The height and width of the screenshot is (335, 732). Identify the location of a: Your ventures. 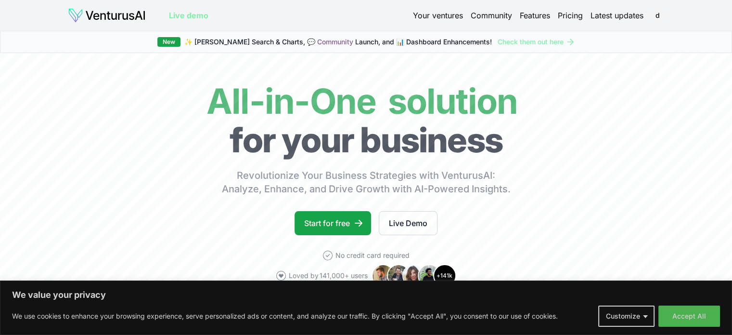
(438, 15).